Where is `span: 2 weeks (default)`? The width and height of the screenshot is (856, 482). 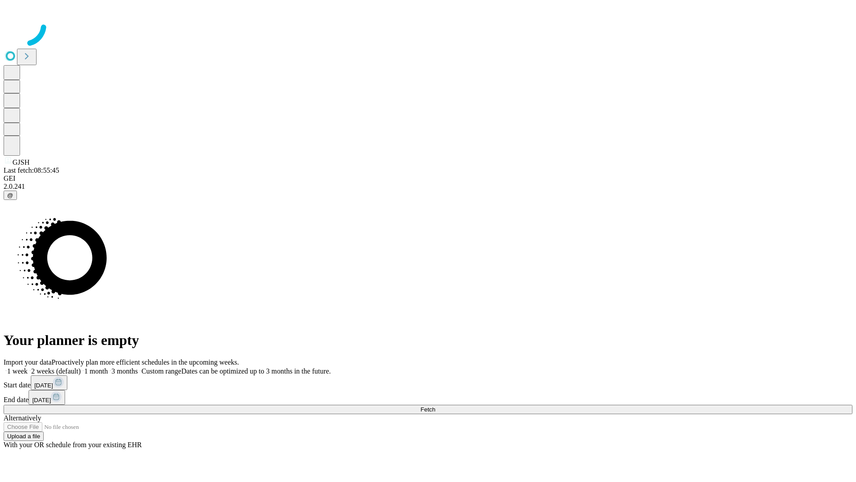 span: 2 weeks (default) is located at coordinates (56, 371).